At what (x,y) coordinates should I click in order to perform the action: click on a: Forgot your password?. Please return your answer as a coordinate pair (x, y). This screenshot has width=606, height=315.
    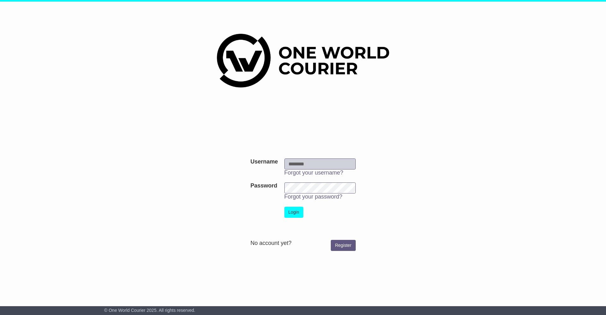
    Looking at the image, I should click on (314, 197).